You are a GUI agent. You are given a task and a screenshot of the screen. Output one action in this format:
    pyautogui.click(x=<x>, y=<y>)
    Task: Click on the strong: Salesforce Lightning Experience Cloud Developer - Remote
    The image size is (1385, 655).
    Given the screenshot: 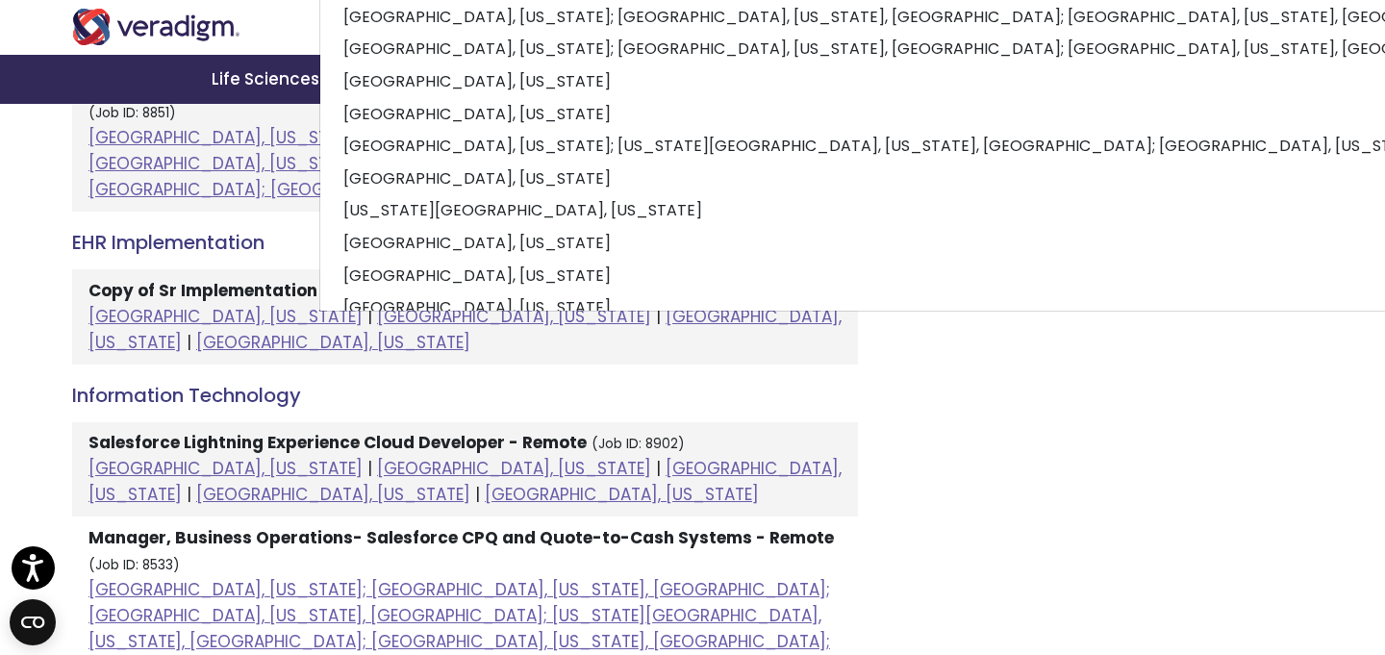 What is the action you would take?
    pyautogui.click(x=338, y=442)
    